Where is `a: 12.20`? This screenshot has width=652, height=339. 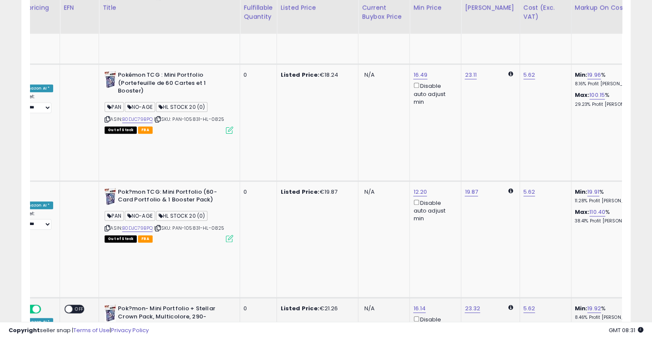 a: 12.20 is located at coordinates (420, 192).